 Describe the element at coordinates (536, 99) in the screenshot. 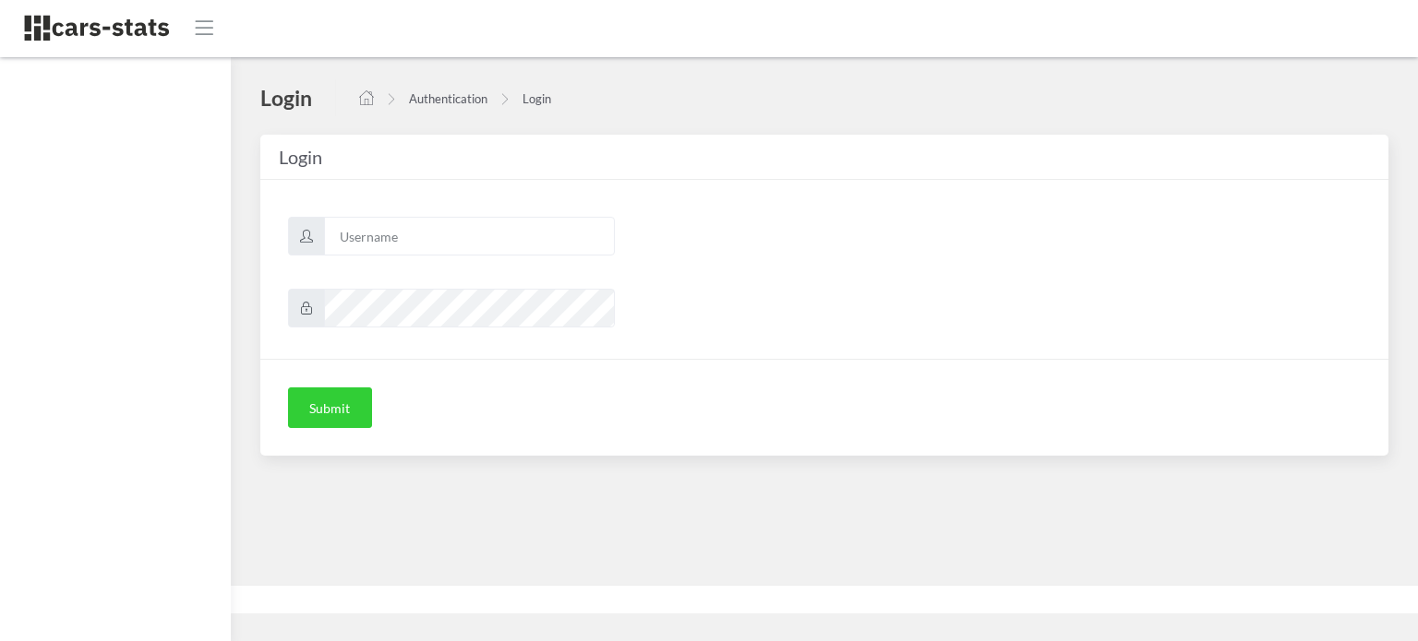

I see `a: Login` at that location.